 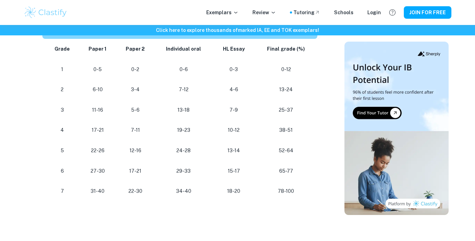 What do you see at coordinates (135, 151) in the screenshot?
I see `p: 12-16` at bounding box center [135, 151].